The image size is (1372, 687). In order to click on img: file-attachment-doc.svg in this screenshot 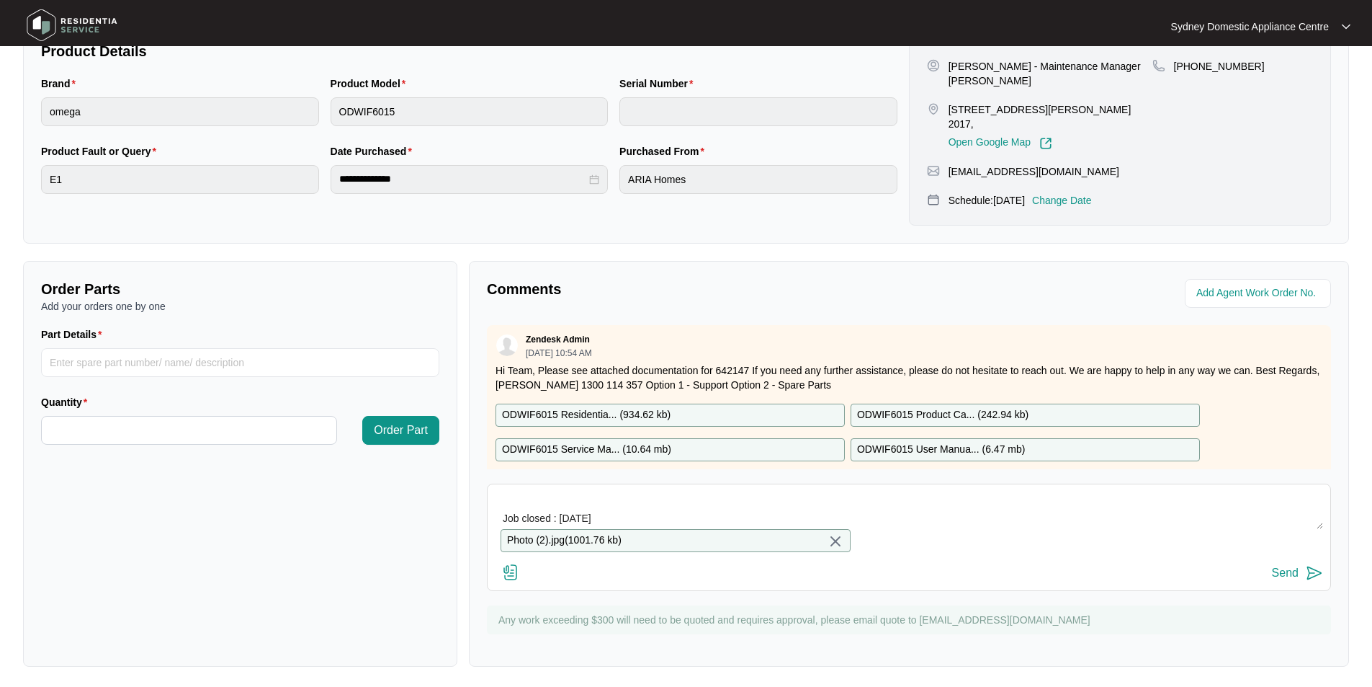, I will do `click(511, 572)`.